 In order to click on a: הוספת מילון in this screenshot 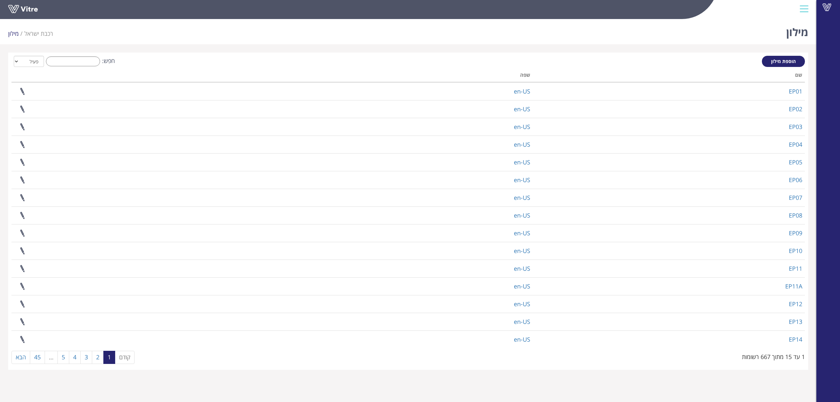, I will do `click(783, 61)`.